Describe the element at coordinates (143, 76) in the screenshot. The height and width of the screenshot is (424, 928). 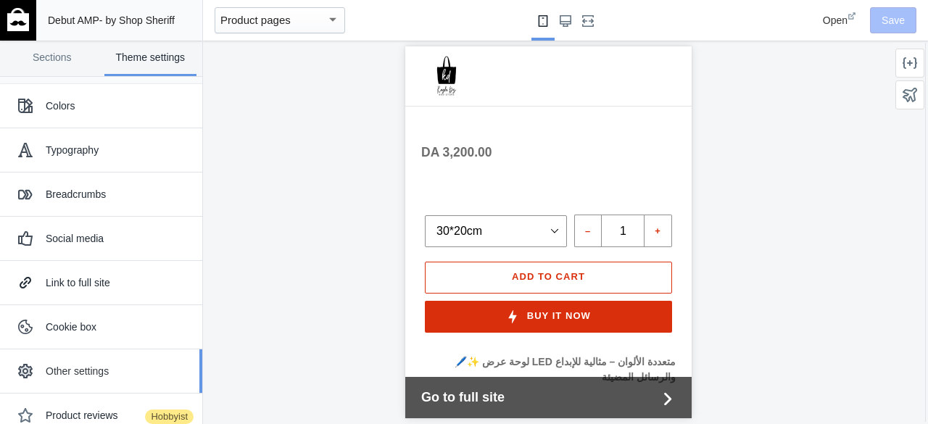
I see `h1: لوحة تلوين مضيئة` at that location.